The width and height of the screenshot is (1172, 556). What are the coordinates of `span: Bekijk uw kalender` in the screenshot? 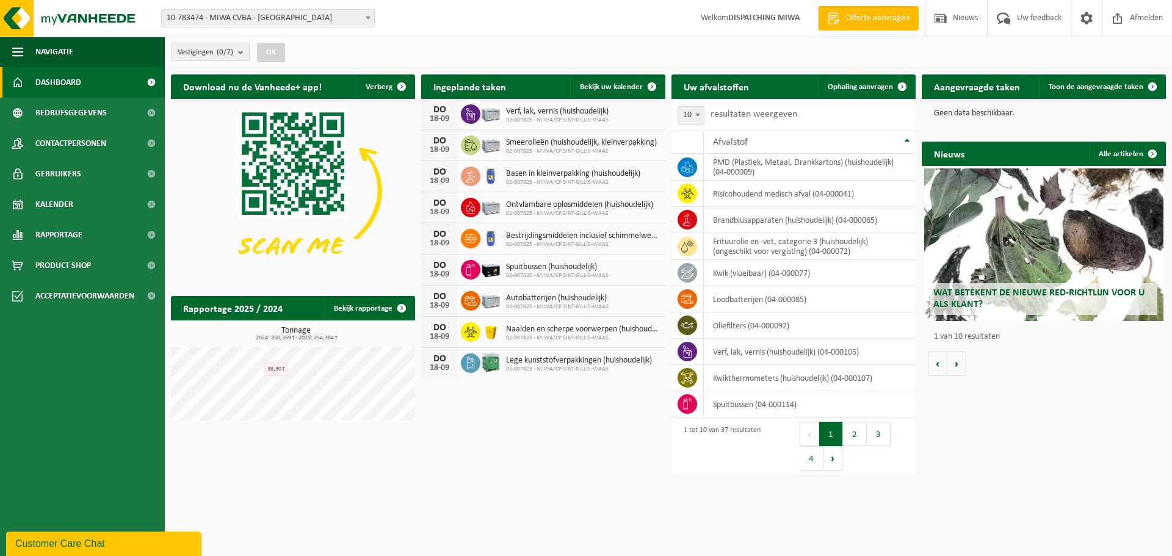 It's located at (611, 87).